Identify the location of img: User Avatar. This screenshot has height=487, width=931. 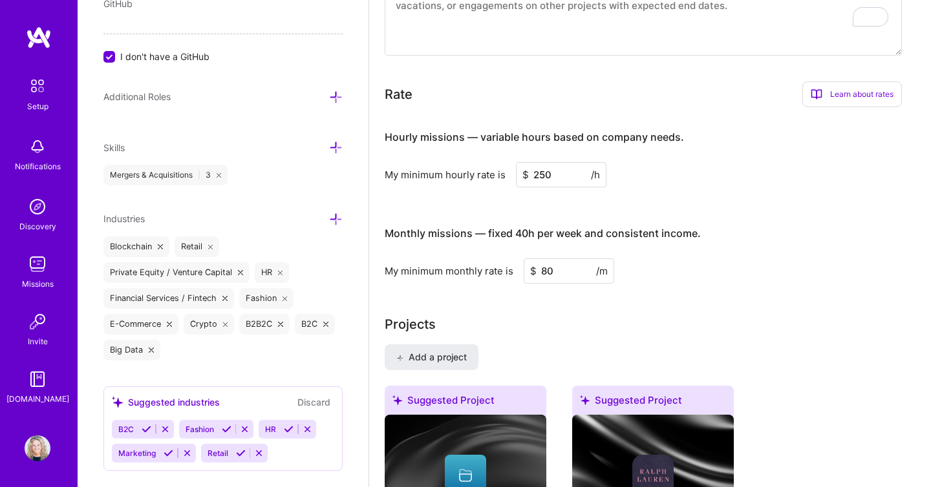
(37, 449).